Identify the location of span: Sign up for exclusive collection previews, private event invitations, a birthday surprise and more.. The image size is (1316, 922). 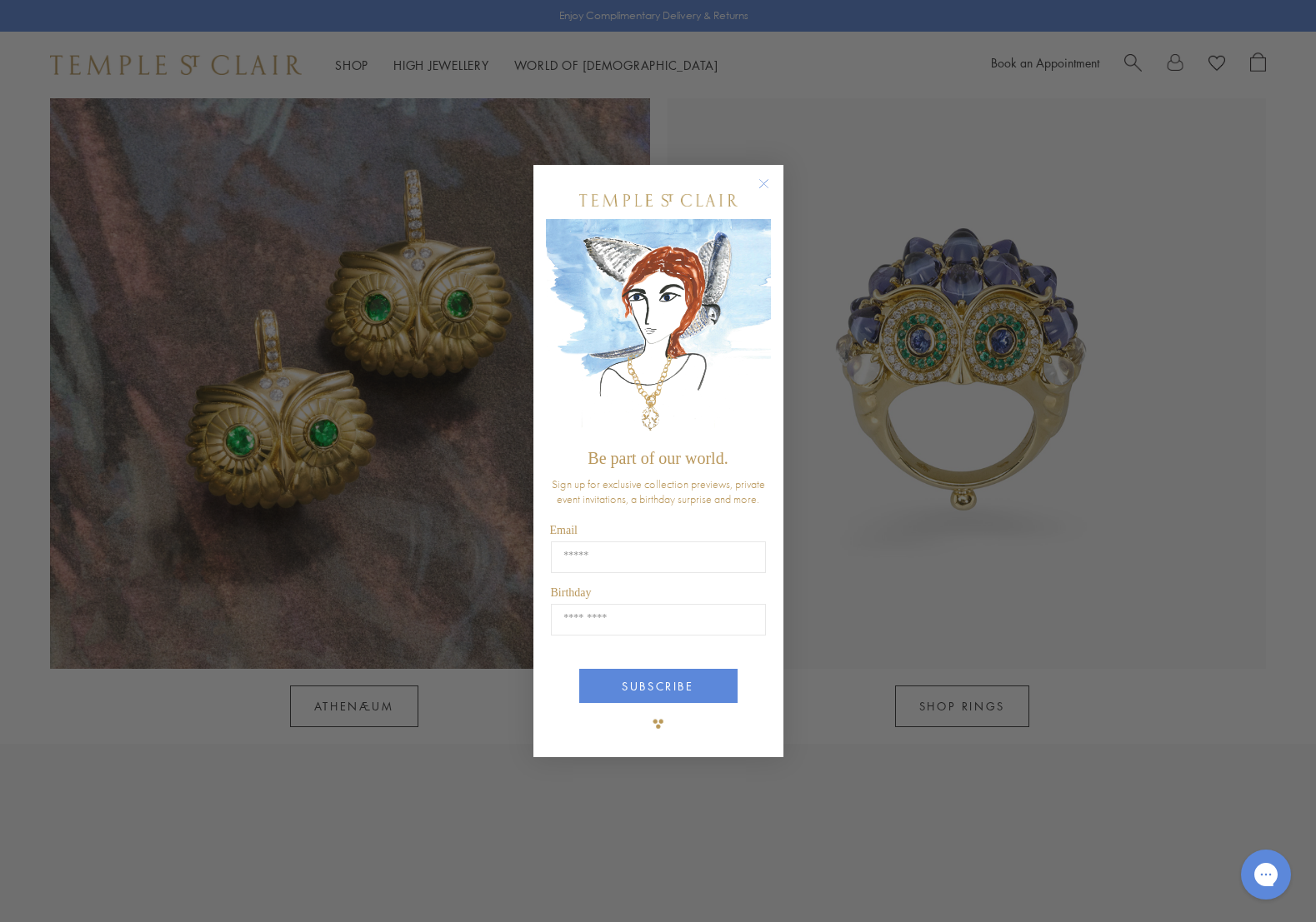
(658, 491).